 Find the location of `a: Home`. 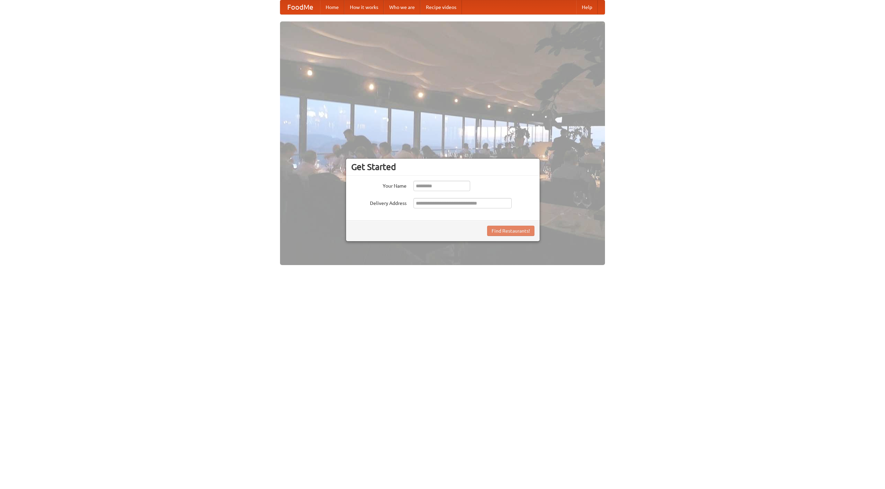

a: Home is located at coordinates (332, 7).